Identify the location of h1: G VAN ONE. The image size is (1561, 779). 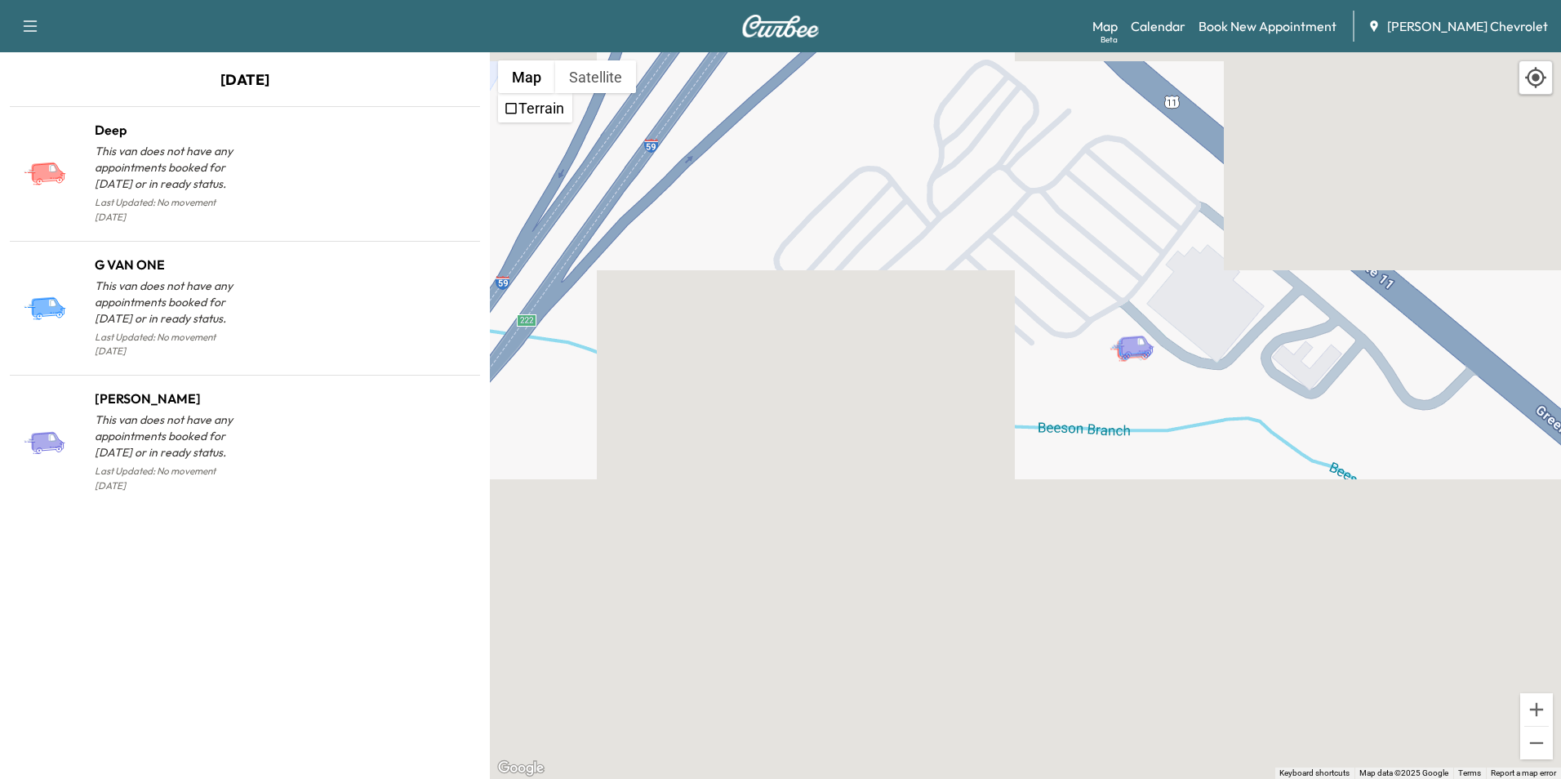
(170, 265).